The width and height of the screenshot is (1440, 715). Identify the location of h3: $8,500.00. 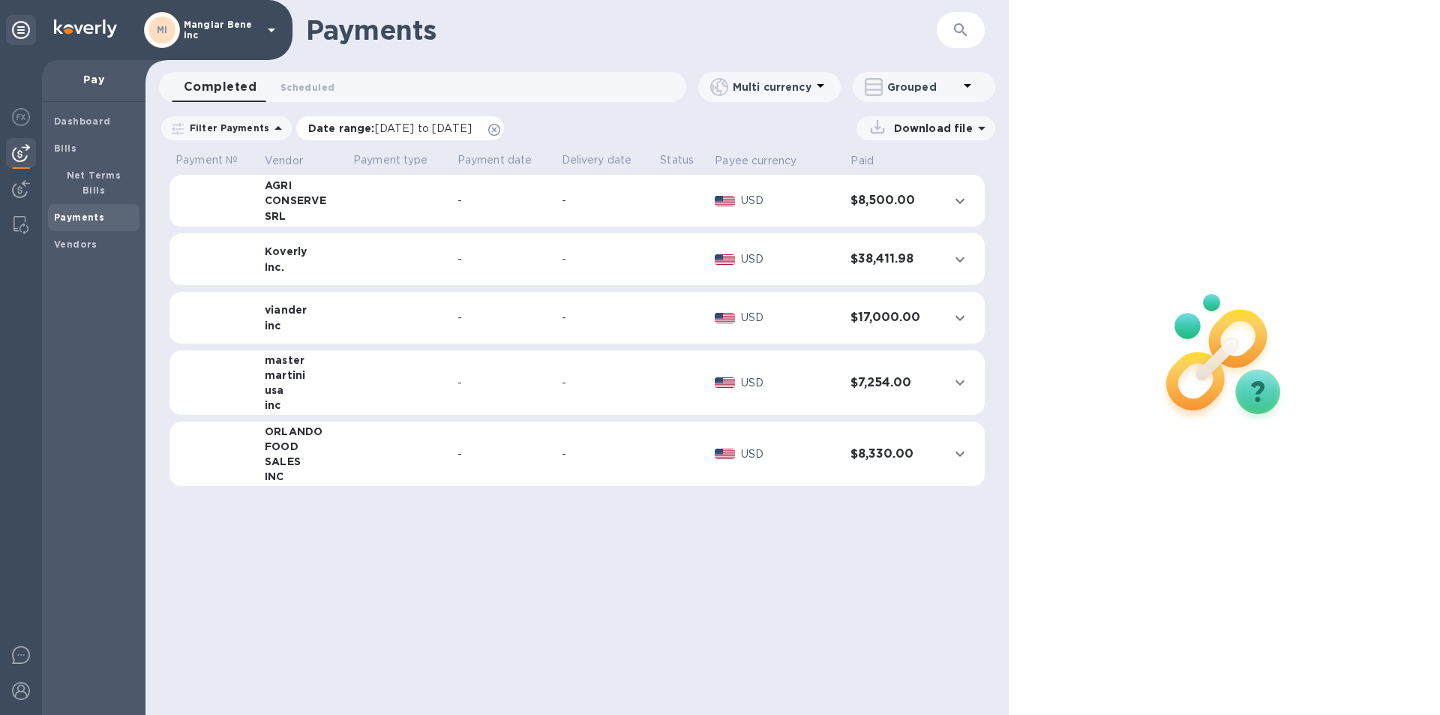
(893, 200).